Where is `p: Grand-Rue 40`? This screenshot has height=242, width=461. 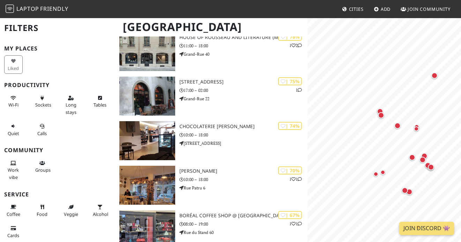 p: Grand-Rue 40 is located at coordinates (243, 54).